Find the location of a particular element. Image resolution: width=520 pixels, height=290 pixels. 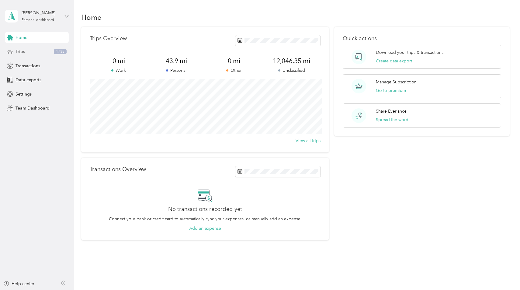

p: Work is located at coordinates (119, 70).